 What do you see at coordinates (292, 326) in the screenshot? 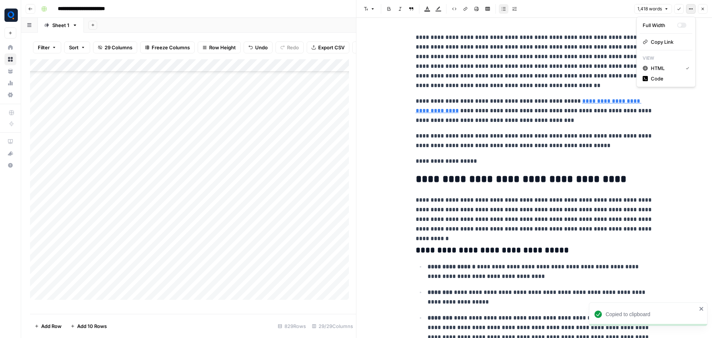
I see `div: 829 Rows` at bounding box center [292, 326].